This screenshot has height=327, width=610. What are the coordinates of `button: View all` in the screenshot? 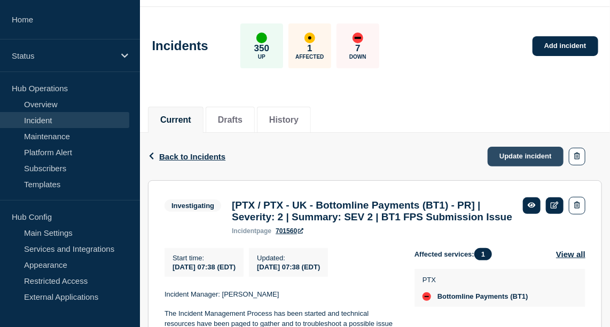 It's located at (571, 254).